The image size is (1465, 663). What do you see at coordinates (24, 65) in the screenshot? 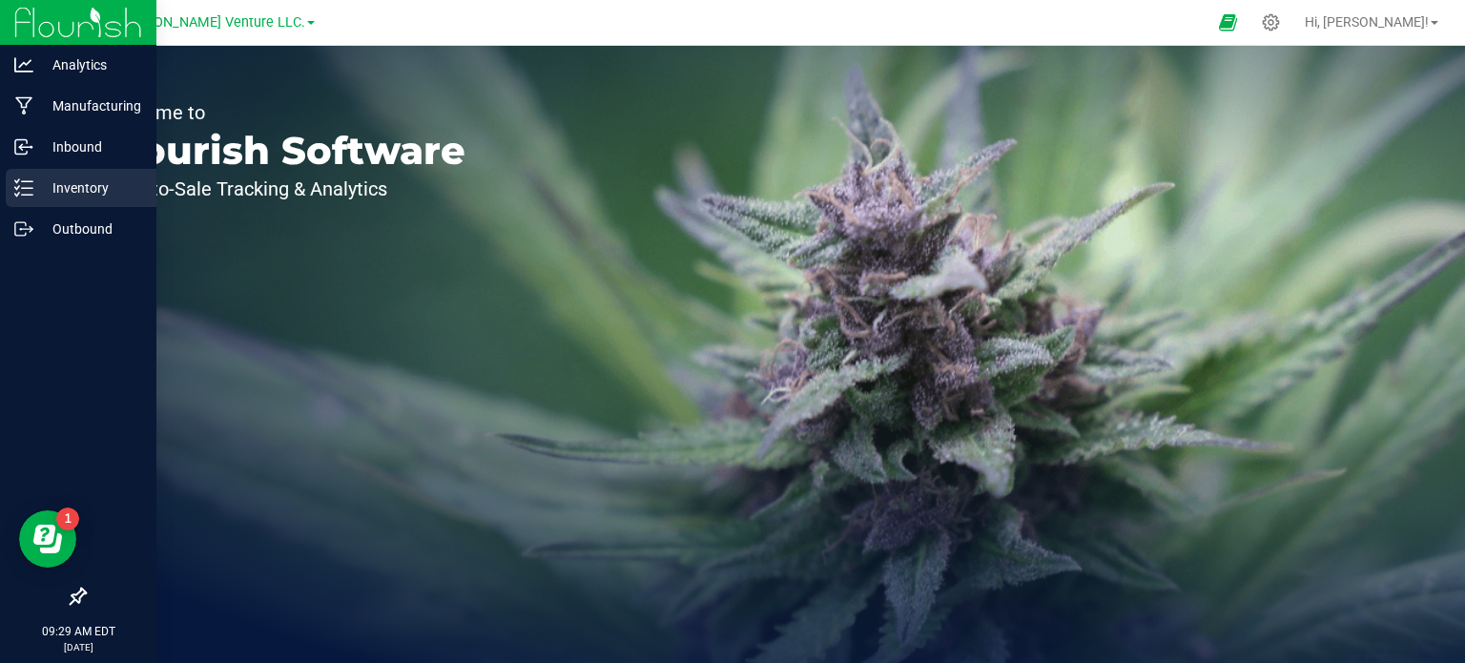
I see `inline-svg: Analytics` at bounding box center [24, 65].